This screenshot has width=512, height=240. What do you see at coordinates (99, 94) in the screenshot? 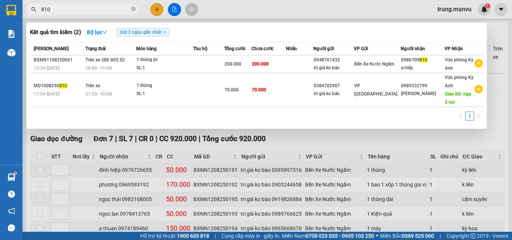
I see `span: 21:55 - 10/08` at bounding box center [99, 94].